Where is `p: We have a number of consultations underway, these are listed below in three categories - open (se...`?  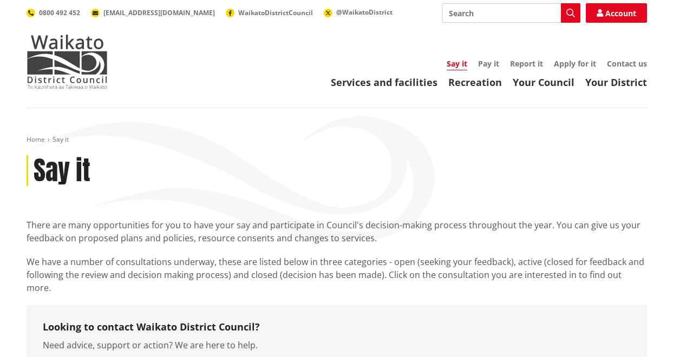 p: We have a number of consultations underway, these are listed below in three categories - open (se... is located at coordinates (337, 275).